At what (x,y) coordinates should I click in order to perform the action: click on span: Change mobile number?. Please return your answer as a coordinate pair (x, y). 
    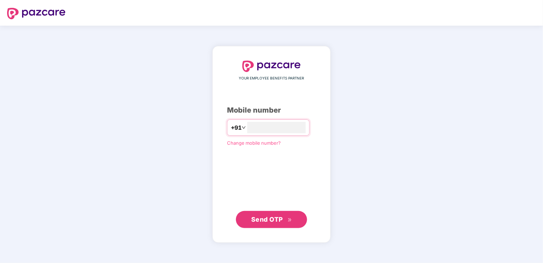
    Looking at the image, I should click on (254, 143).